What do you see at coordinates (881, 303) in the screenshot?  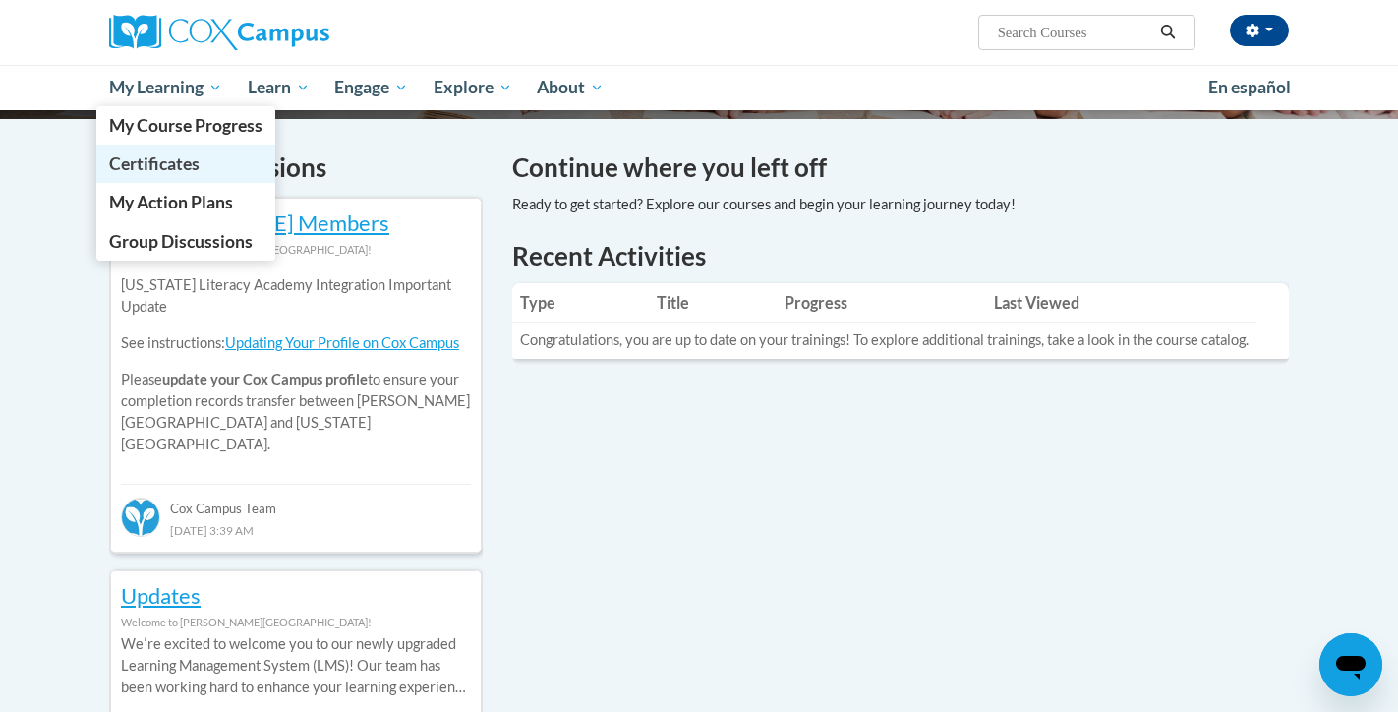 I see `th: Progress` at bounding box center [881, 303].